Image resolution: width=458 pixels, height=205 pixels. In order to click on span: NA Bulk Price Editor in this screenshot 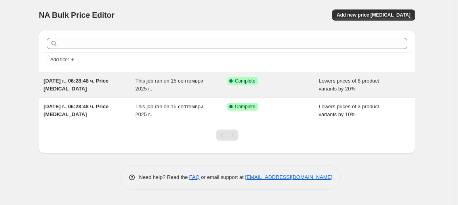, I will do `click(76, 15)`.